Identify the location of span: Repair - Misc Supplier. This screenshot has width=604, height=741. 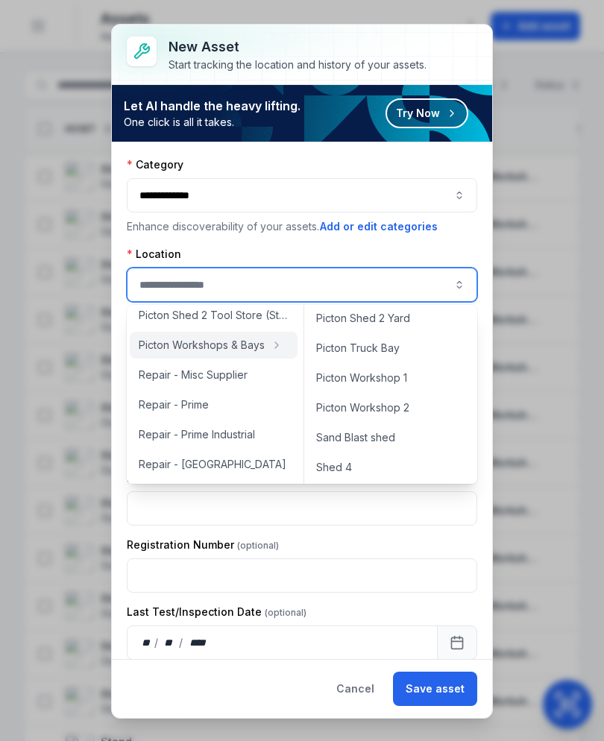
(193, 375).